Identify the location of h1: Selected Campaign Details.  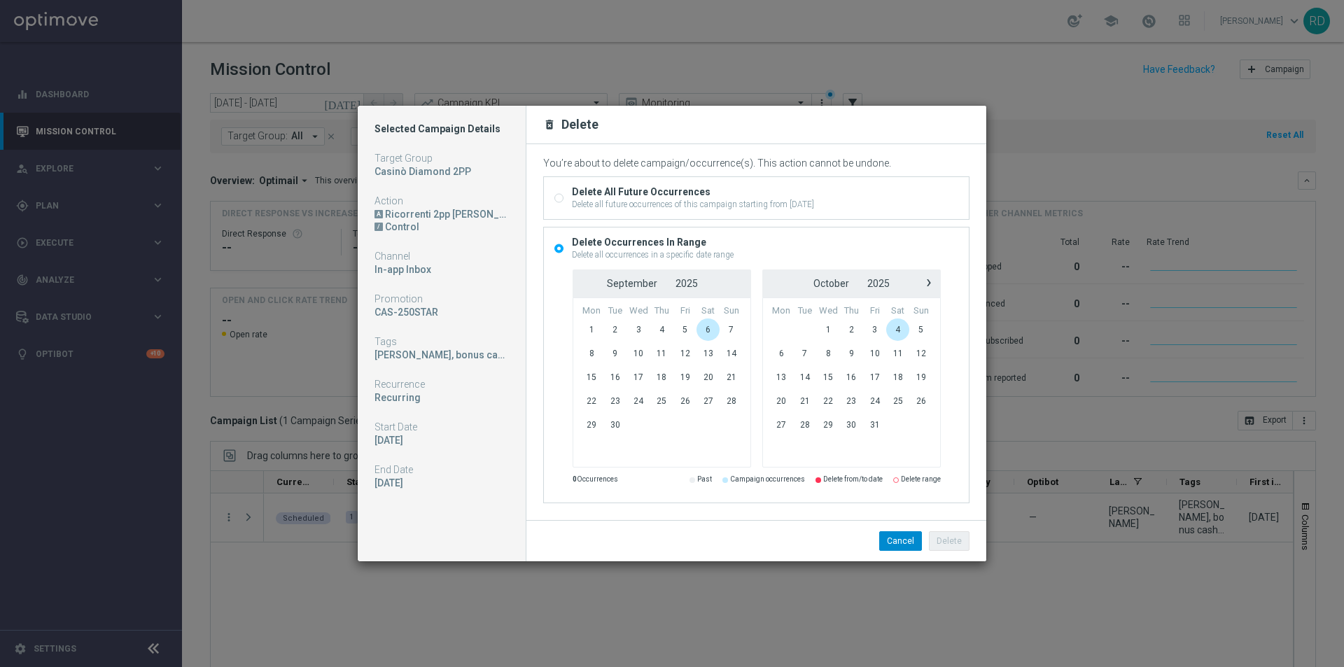
(442, 129).